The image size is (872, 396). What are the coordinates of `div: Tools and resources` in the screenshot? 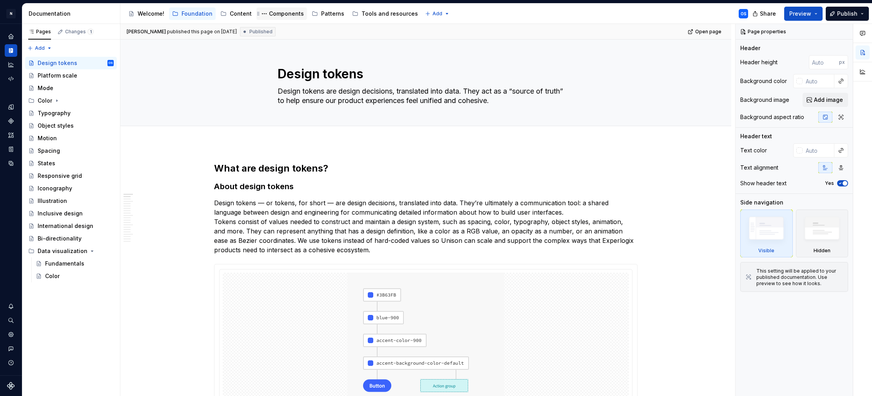 It's located at (390, 14).